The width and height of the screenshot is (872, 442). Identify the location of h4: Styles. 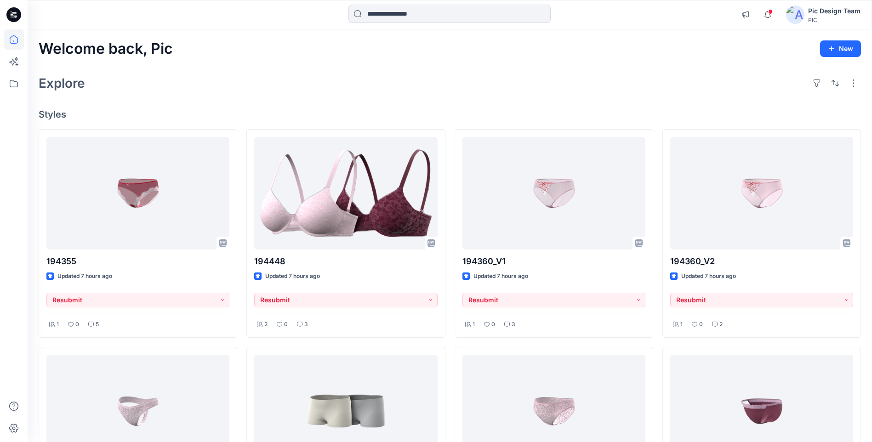
(450, 115).